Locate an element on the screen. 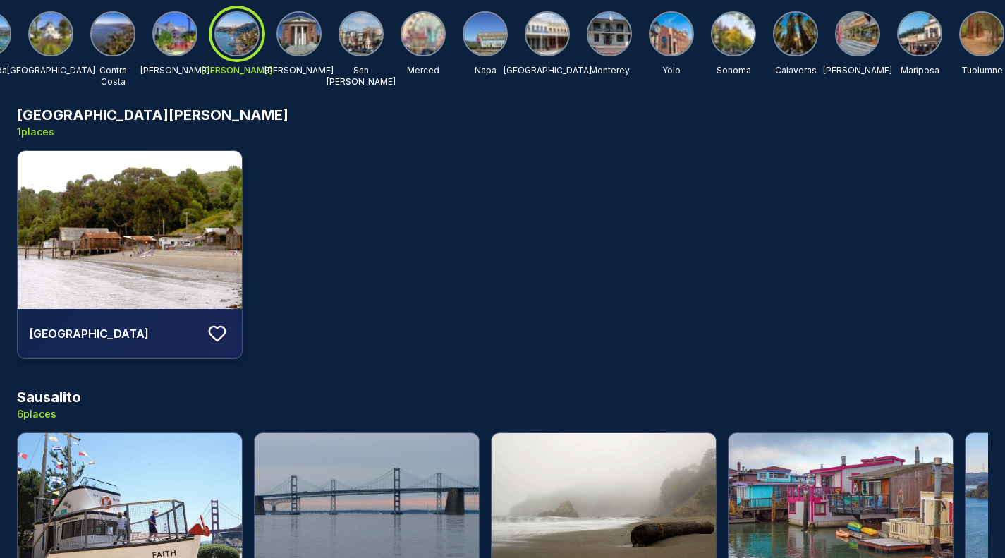  p: Calaveras is located at coordinates (795, 71).